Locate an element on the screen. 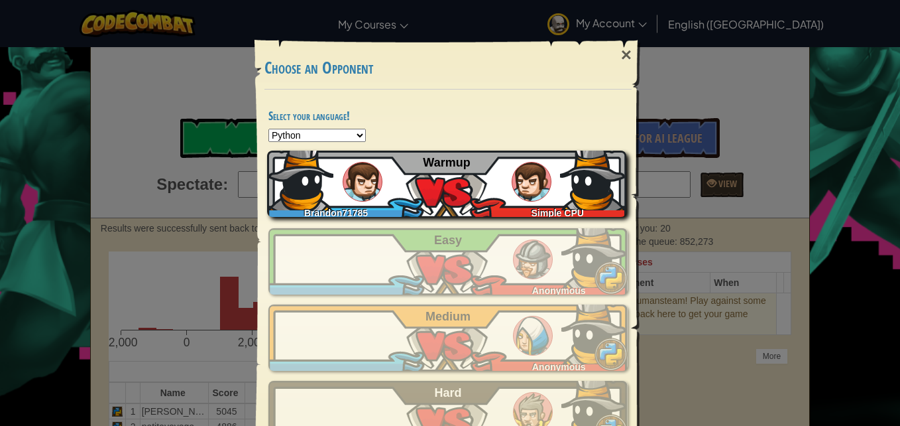  span: Warmup is located at coordinates (446, 162).